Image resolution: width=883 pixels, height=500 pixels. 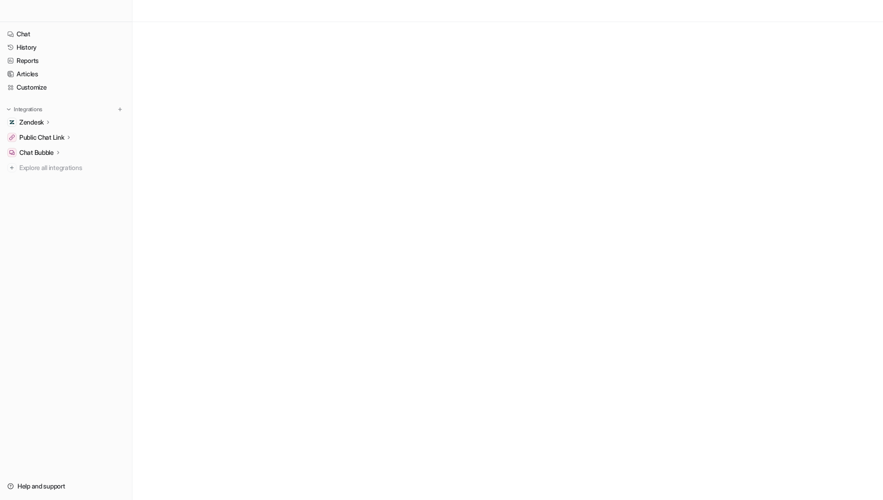 What do you see at coordinates (12, 122) in the screenshot?
I see `img: Zendesk` at bounding box center [12, 122].